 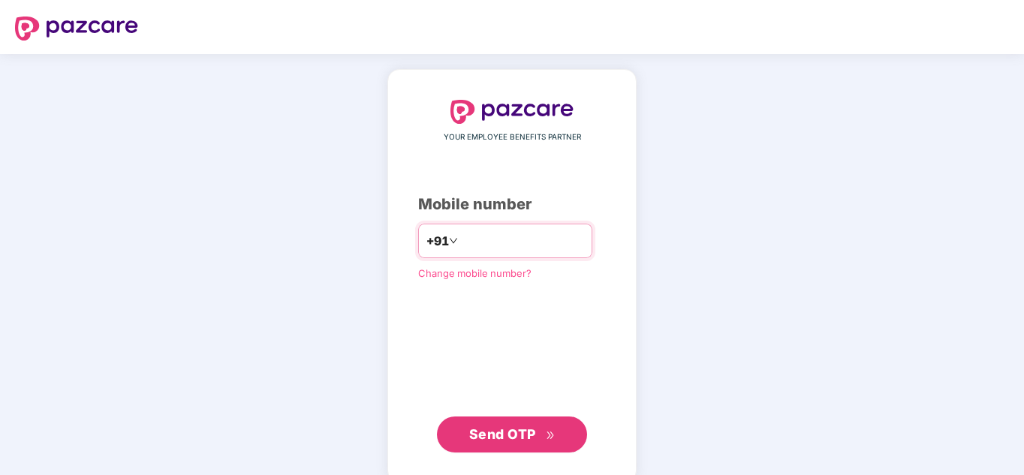 I want to click on span: Change mobile number?, so click(x=474, y=273).